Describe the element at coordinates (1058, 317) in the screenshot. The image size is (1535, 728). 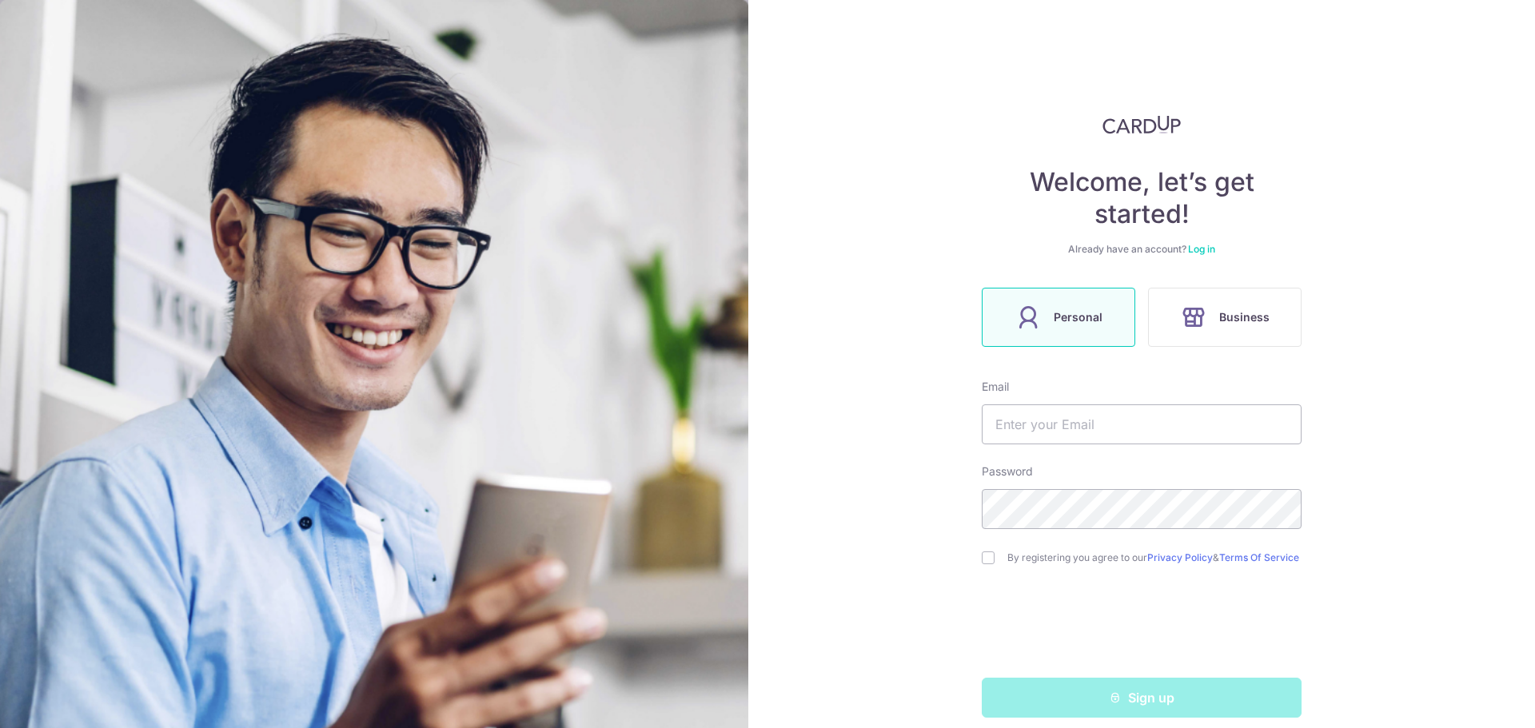
I see `a: Personal` at that location.